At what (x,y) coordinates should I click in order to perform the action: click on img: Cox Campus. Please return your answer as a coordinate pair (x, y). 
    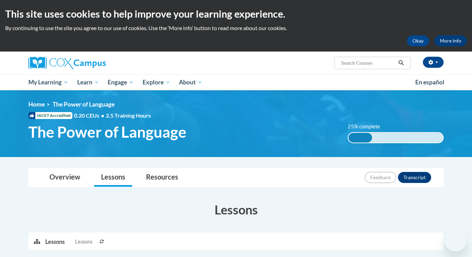
    Looking at the image, I should click on (67, 63).